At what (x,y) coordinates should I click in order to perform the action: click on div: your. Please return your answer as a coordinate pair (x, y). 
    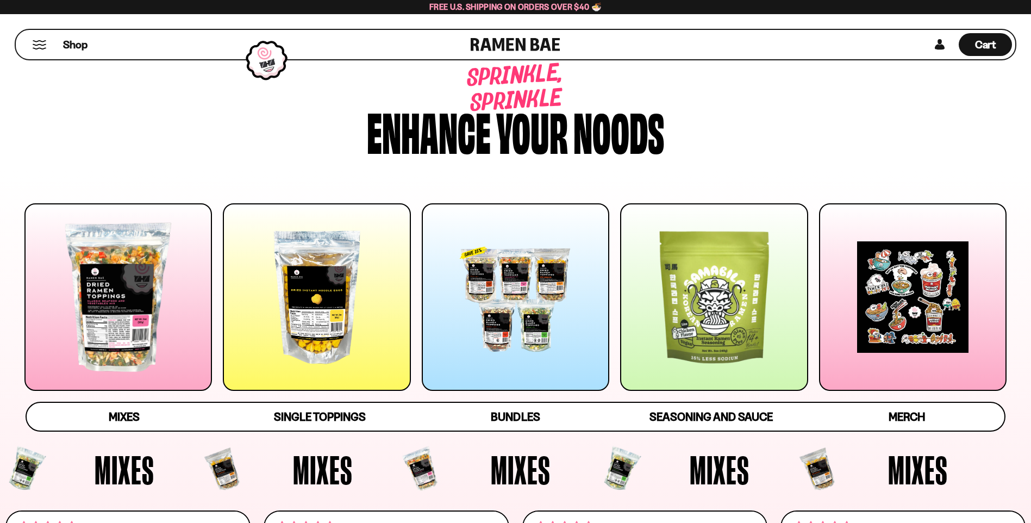
    Looking at the image, I should click on (532, 130).